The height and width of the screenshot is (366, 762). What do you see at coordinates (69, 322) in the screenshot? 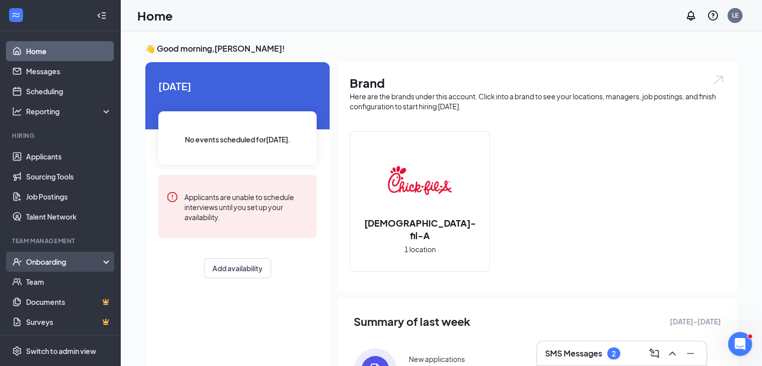
I see `a: SurveysCrown` at bounding box center [69, 322].